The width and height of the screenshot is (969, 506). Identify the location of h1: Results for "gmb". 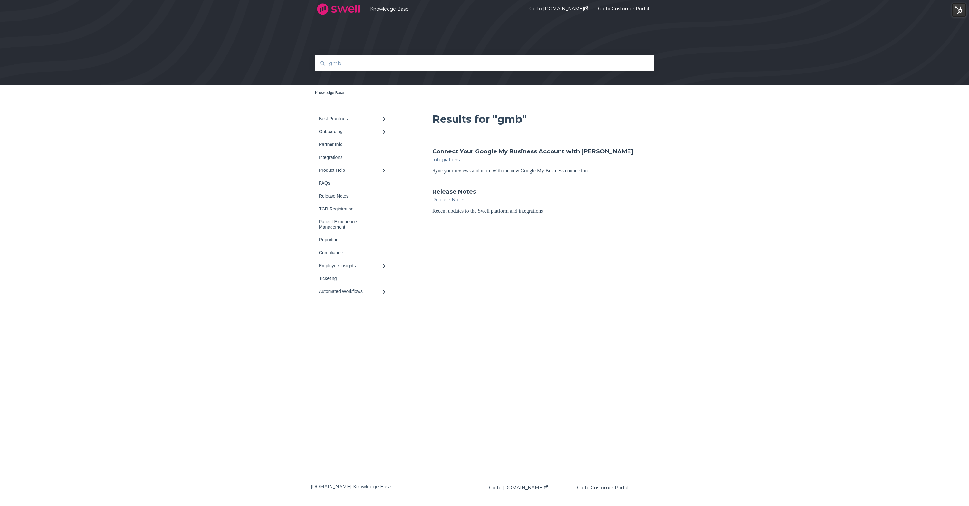
(543, 123).